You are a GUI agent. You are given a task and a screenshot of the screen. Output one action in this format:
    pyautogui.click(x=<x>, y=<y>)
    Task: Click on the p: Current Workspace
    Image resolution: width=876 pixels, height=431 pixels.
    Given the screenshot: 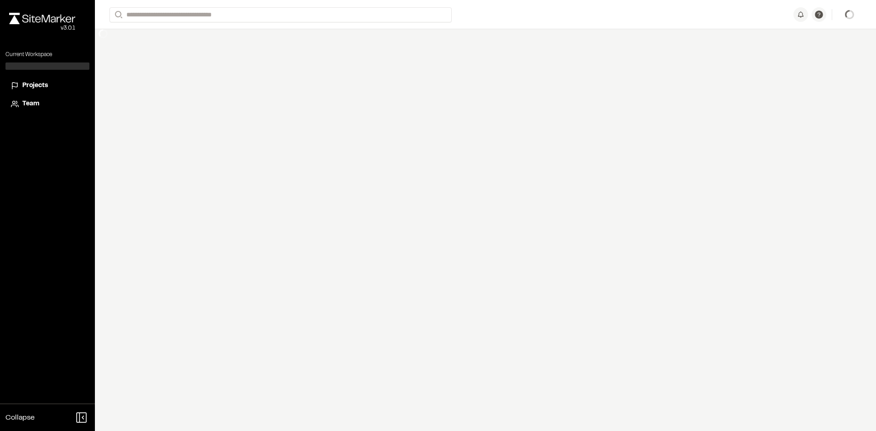 What is the action you would take?
    pyautogui.click(x=47, y=55)
    